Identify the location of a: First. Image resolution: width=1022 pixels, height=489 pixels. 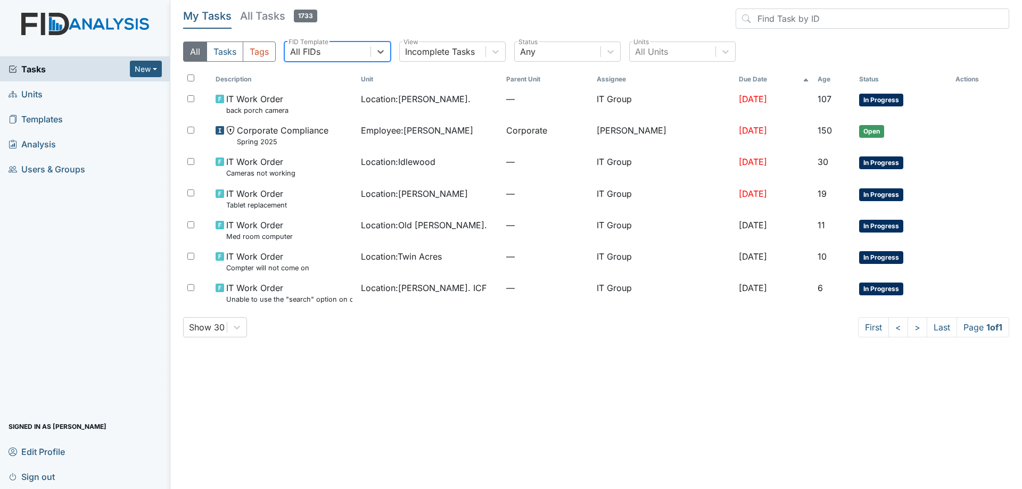
(874, 327).